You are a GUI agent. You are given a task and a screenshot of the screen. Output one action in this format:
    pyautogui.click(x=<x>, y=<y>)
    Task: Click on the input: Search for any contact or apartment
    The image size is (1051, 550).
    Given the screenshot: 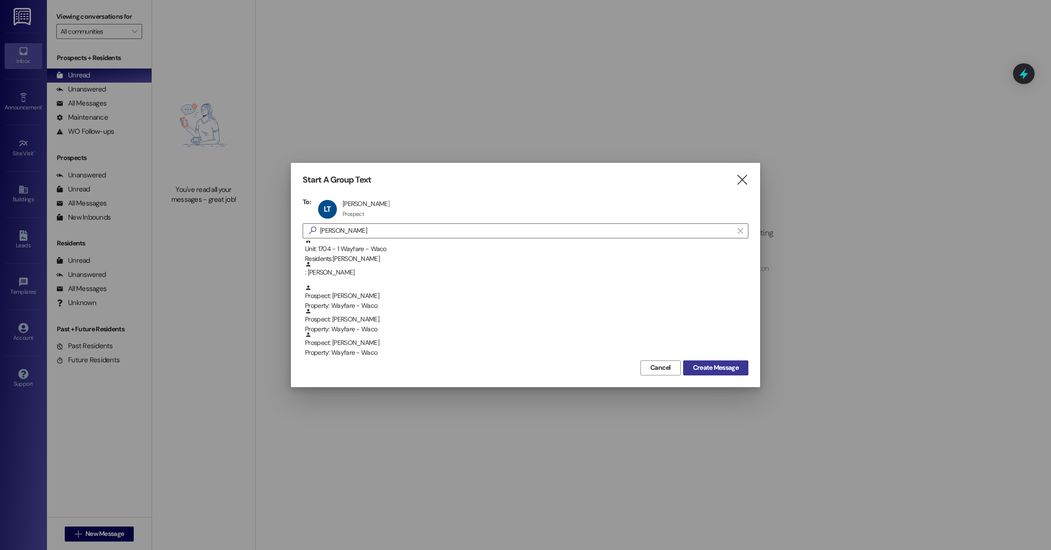 What is the action you would take?
    pyautogui.click(x=526, y=231)
    